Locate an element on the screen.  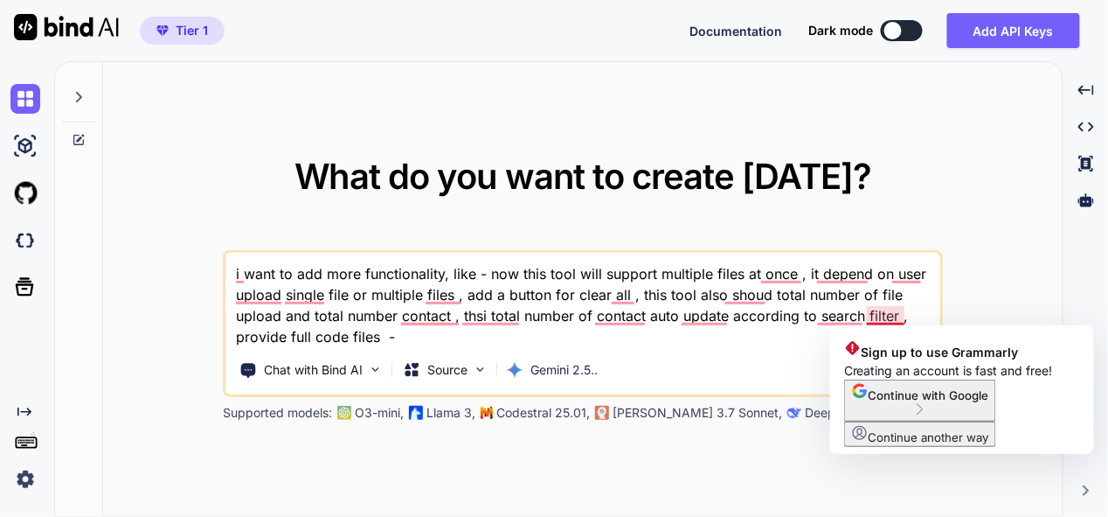
textarea: i want to add more functionality, like - now this tool will support multiple files at once , it d... is located at coordinates (583, 300).